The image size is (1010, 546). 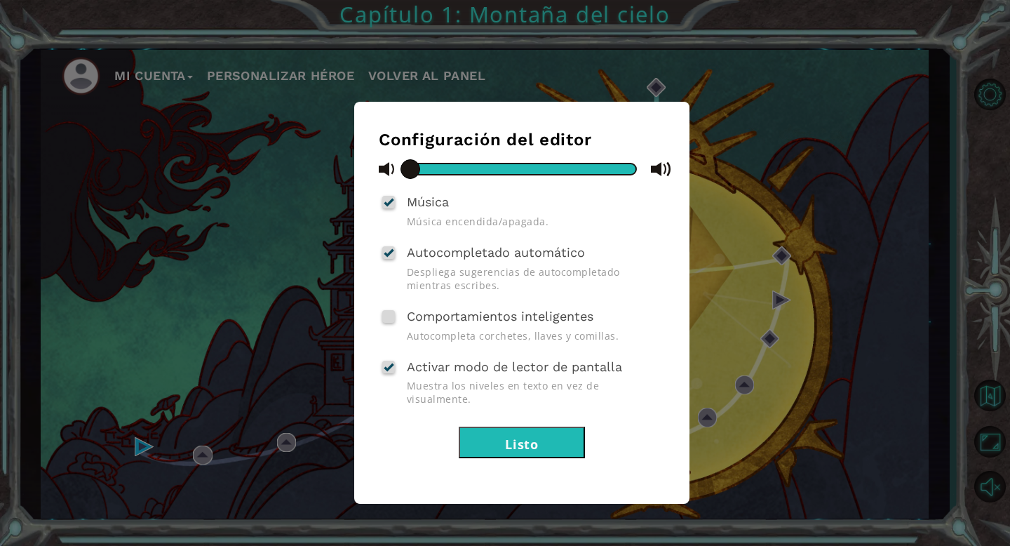 What do you see at coordinates (522, 442) in the screenshot?
I see `button: Listo` at bounding box center [522, 442].